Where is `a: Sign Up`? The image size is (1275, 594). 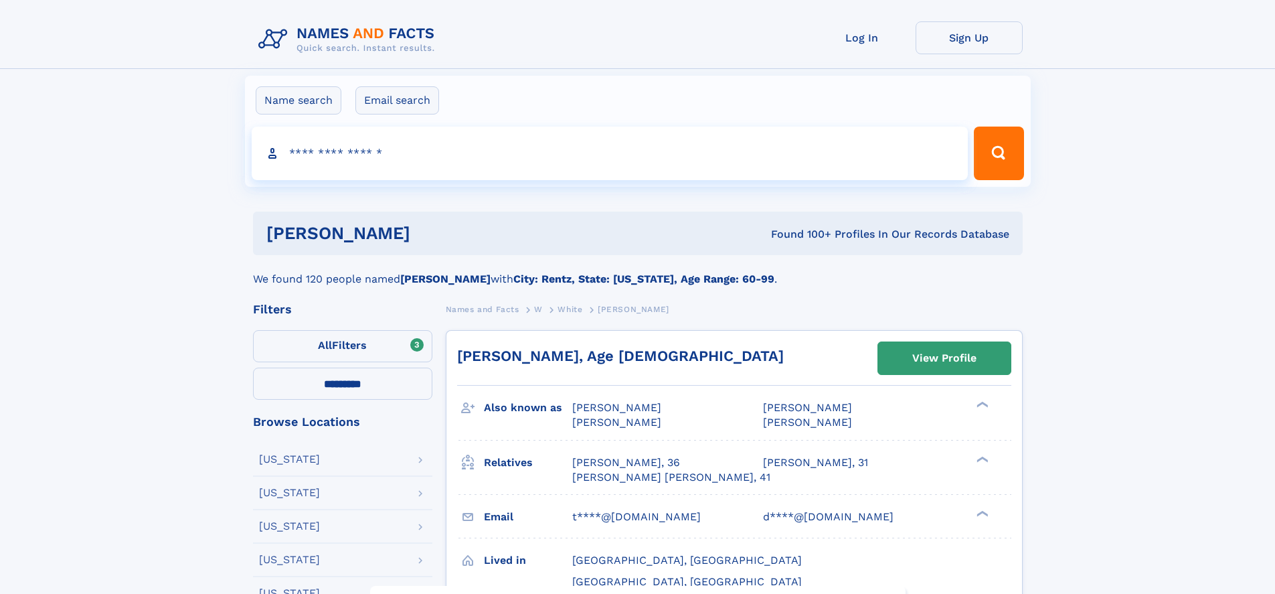 a: Sign Up is located at coordinates (969, 37).